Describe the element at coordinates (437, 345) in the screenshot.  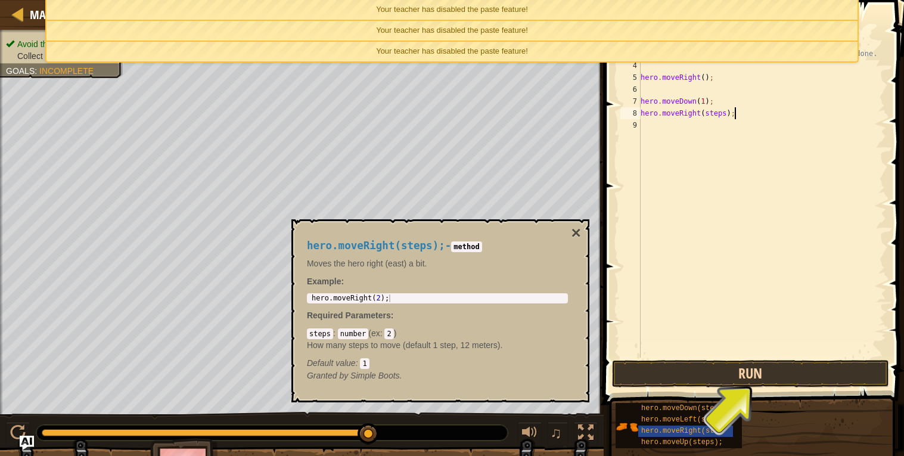
I see `p: How many steps to move (default 1 step, 12 meters).` at that location.